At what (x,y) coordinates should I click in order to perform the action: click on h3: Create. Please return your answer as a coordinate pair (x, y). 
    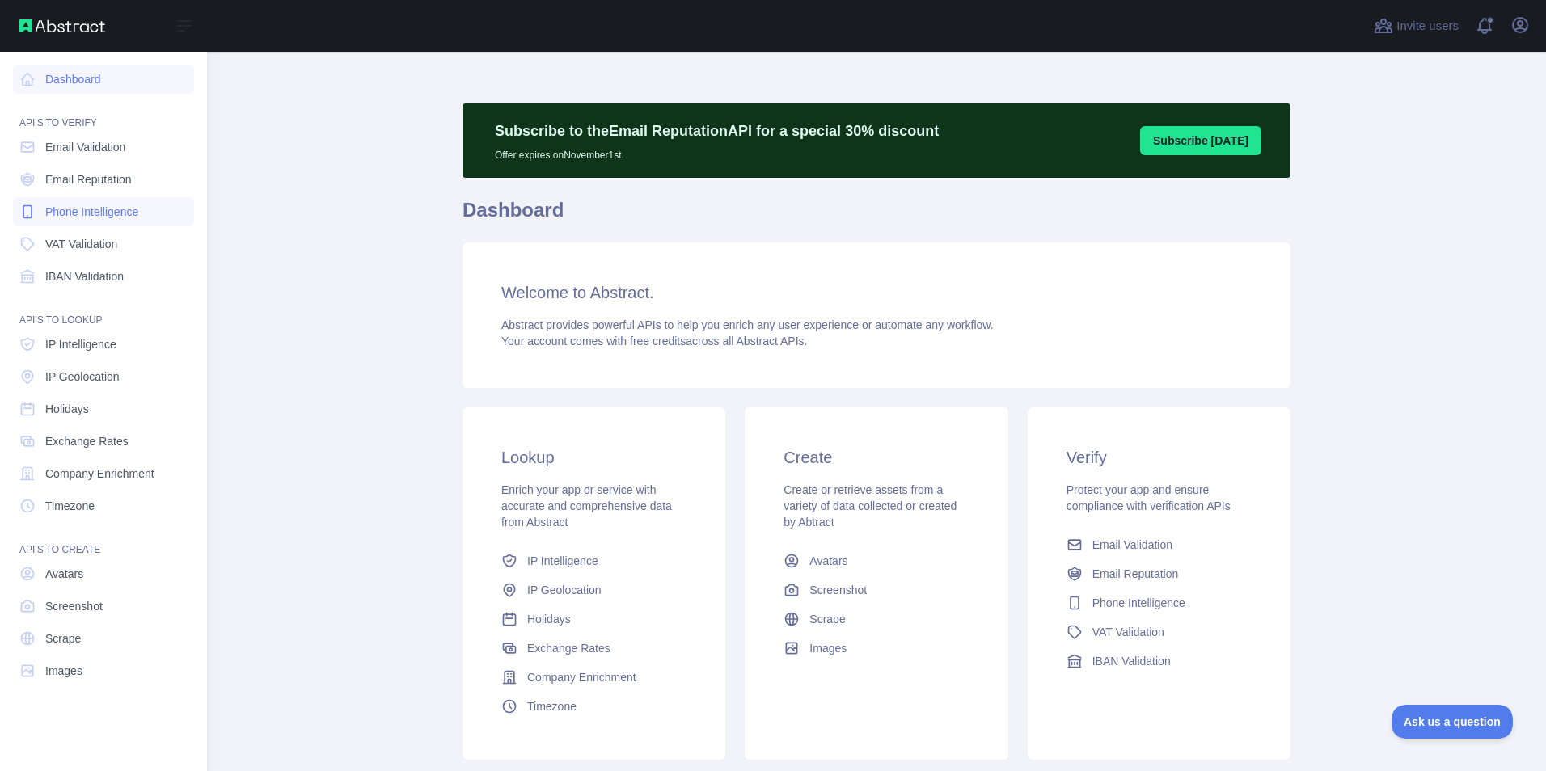
    Looking at the image, I should click on (876, 458).